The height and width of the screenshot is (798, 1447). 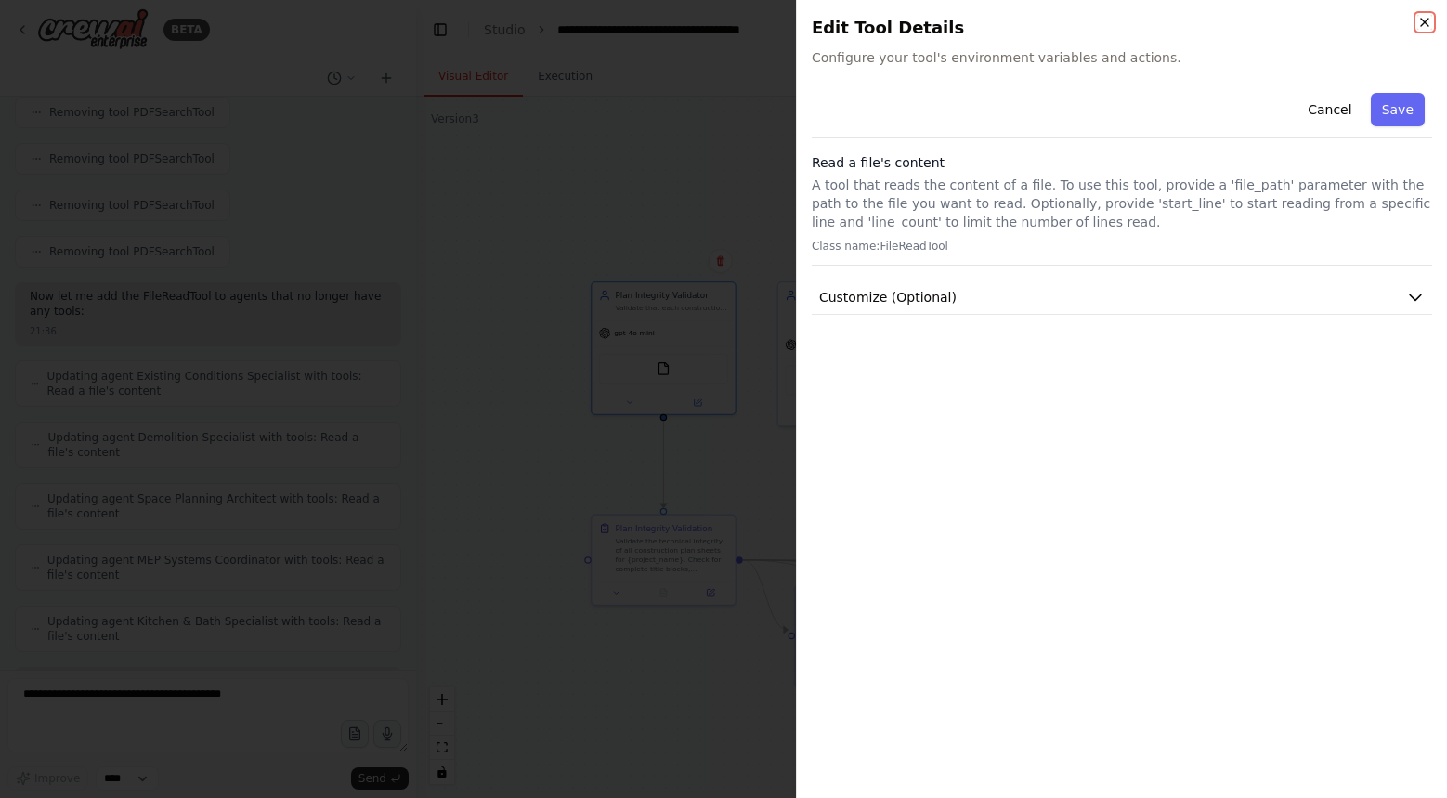 What do you see at coordinates (1397, 110) in the screenshot?
I see `button: Save` at bounding box center [1397, 110].